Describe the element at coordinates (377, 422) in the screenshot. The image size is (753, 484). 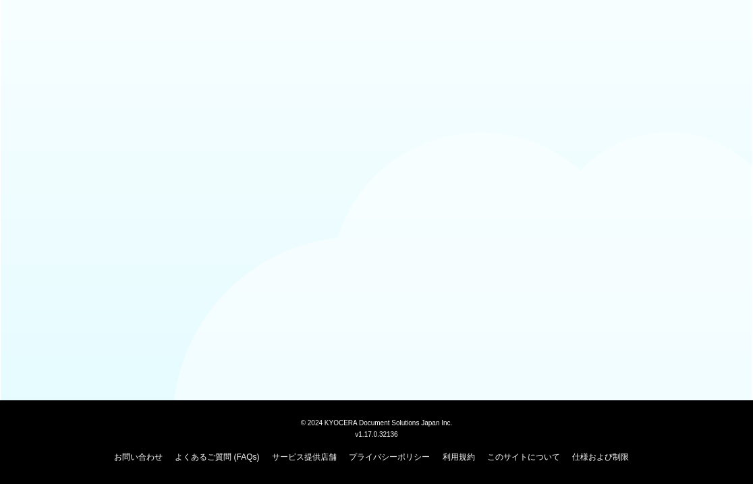
I see `span: © 2024 KYOCERA Document Solutions Japan Inc.` at that location.